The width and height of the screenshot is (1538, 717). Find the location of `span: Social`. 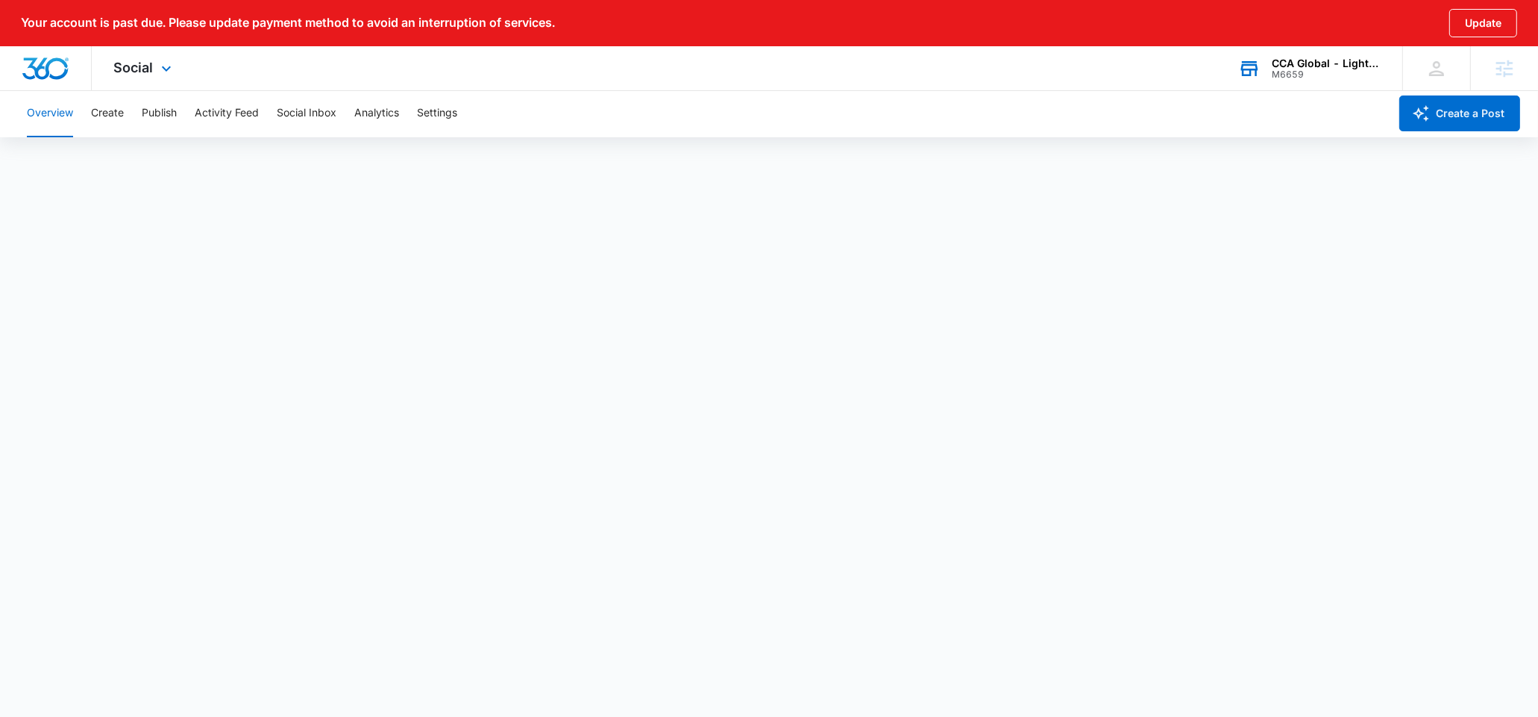

span: Social is located at coordinates (133, 67).